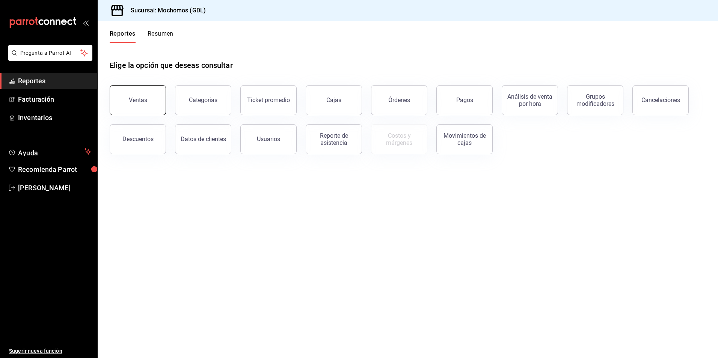 The image size is (718, 358). What do you see at coordinates (49, 58) in the screenshot?
I see `a: Pregunta a Parrot AI` at bounding box center [49, 58].